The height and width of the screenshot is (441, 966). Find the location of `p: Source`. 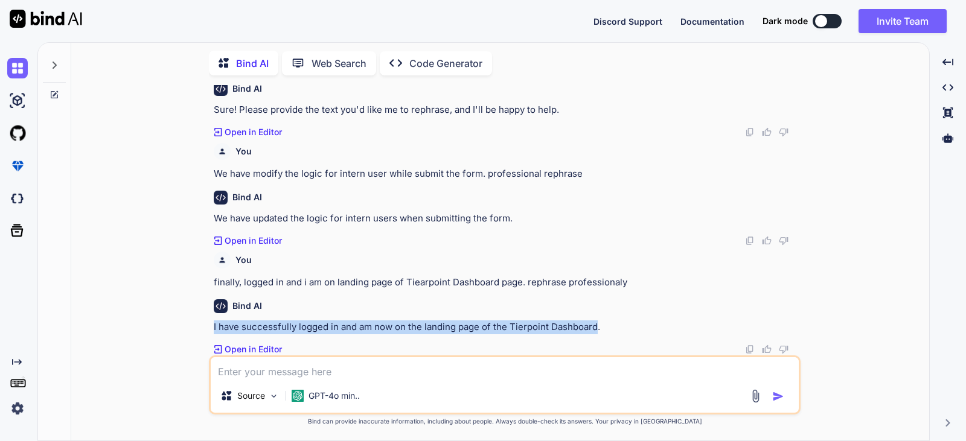

p: Source is located at coordinates (251, 396).